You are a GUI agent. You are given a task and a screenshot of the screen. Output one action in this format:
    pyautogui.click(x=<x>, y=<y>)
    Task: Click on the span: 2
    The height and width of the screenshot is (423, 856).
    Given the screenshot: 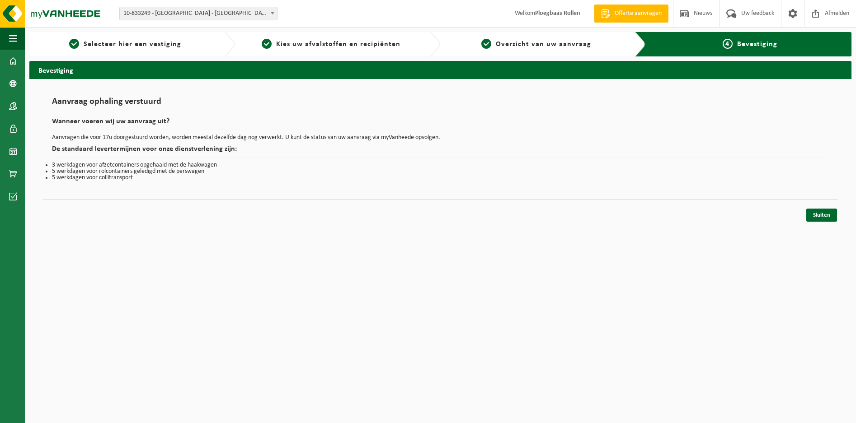 What is the action you would take?
    pyautogui.click(x=267, y=44)
    